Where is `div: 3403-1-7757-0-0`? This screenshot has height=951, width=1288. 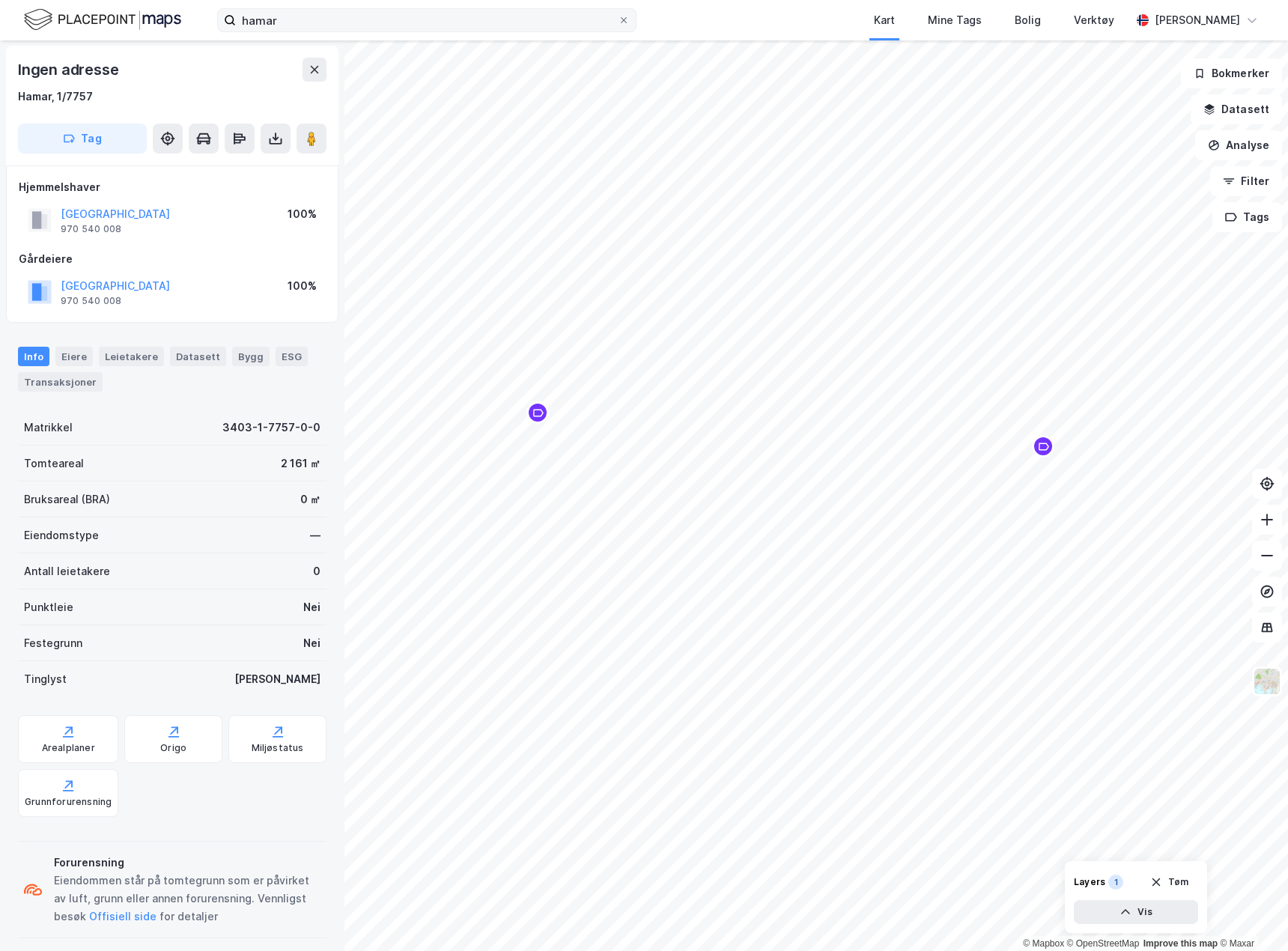 div: 3403-1-7757-0-0 is located at coordinates (271, 428).